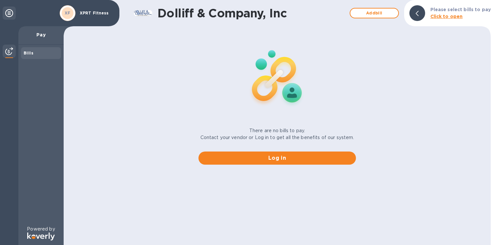 This screenshot has height=245, width=496. I want to click on b: Please select bills to pay, so click(461, 10).